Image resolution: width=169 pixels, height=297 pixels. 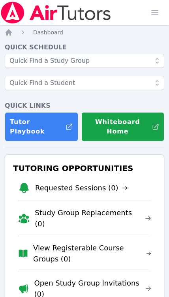 I want to click on nav: Breadcrumb, so click(x=85, y=32).